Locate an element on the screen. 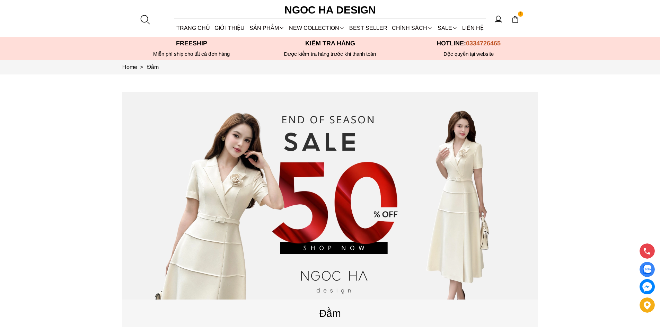 This screenshot has width=660, height=330. span: 0334726465 is located at coordinates (484, 43).